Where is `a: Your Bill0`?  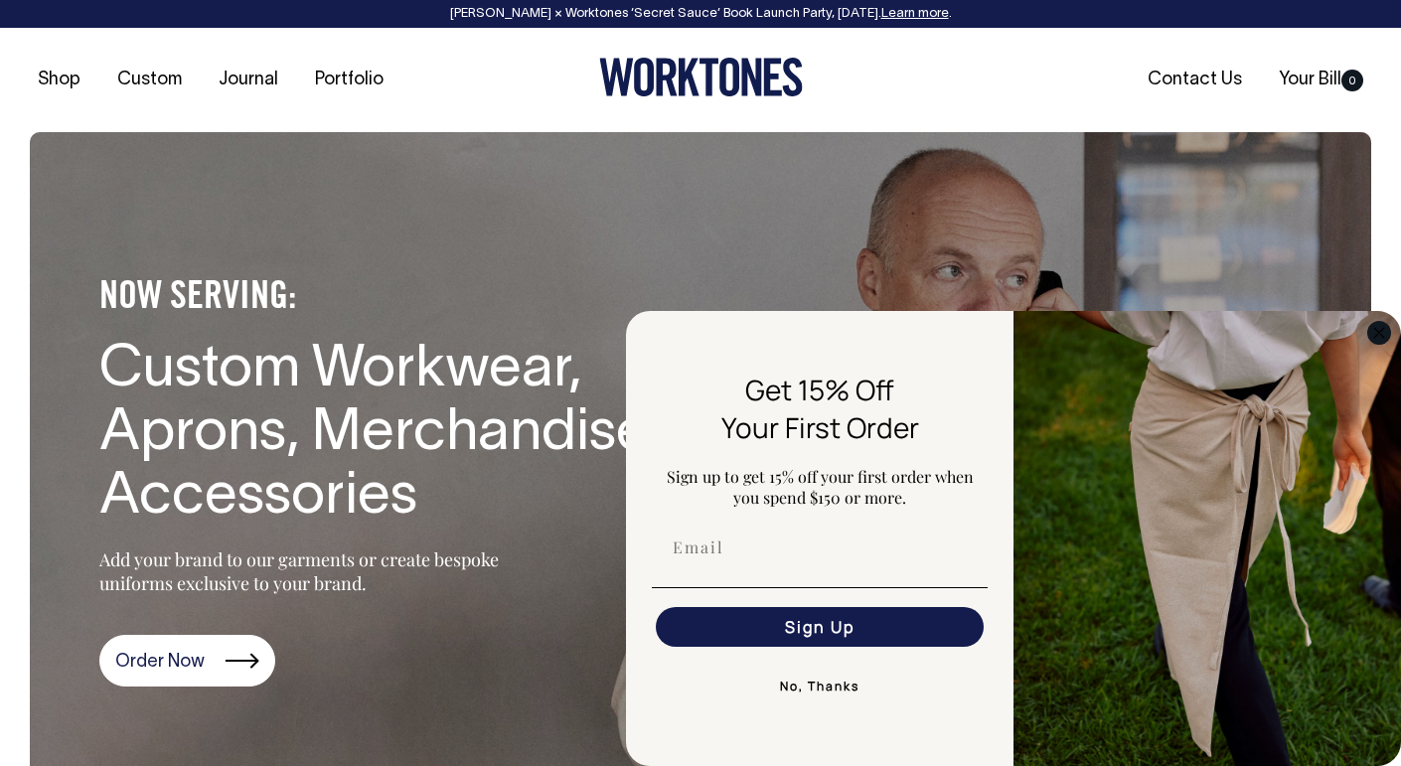
a: Your Bill0 is located at coordinates (1321, 79).